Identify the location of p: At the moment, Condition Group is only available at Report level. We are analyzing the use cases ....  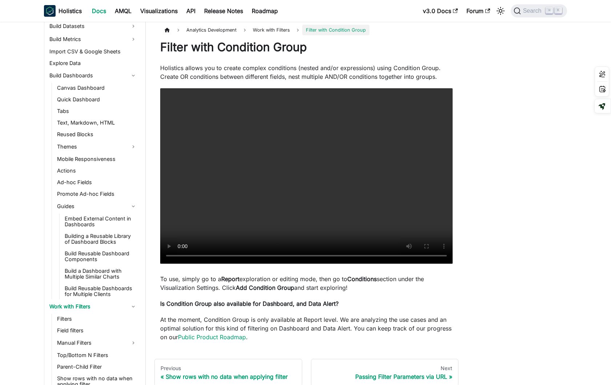
(306, 328).